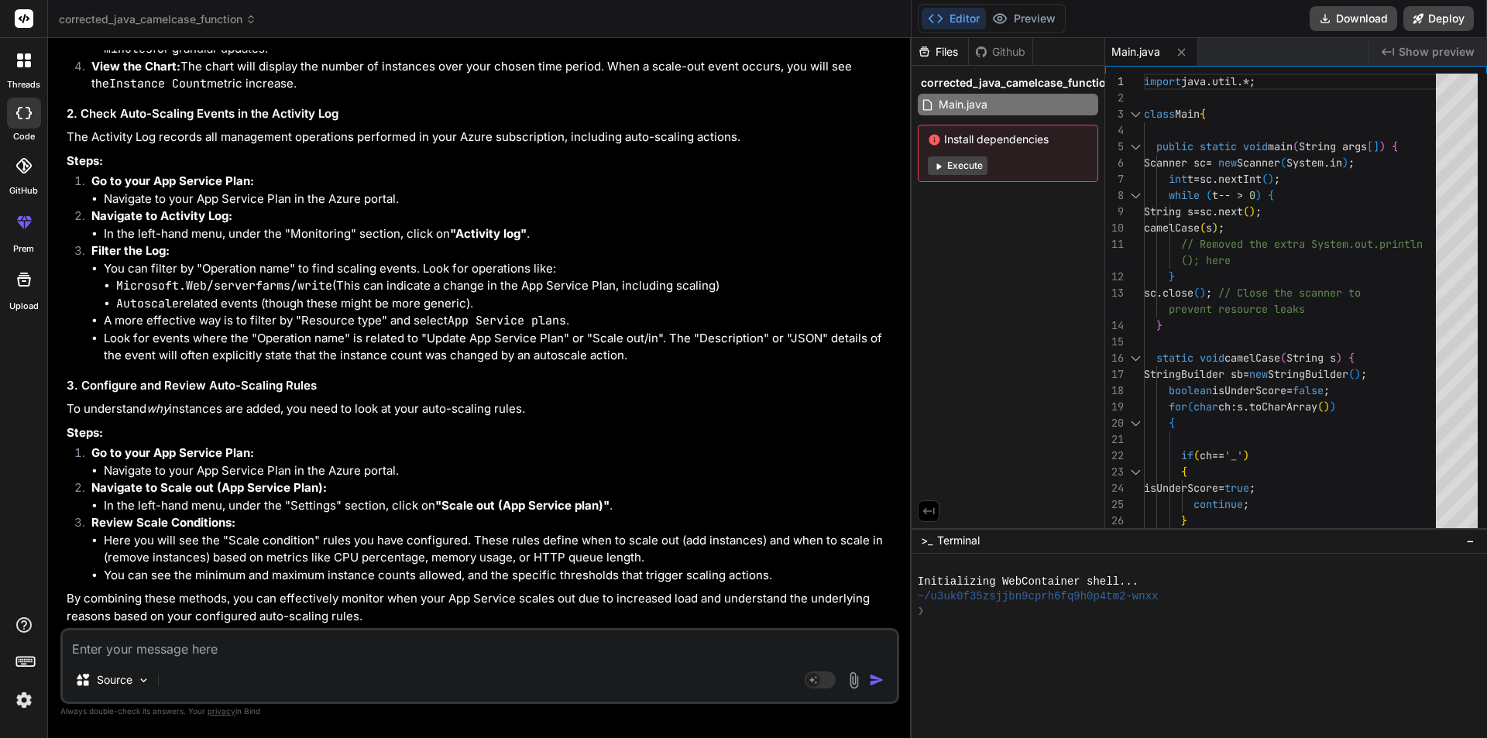 This screenshot has height=738, width=1487. What do you see at coordinates (1008, 139) in the screenshot?
I see `span: Install dependencies` at bounding box center [1008, 139].